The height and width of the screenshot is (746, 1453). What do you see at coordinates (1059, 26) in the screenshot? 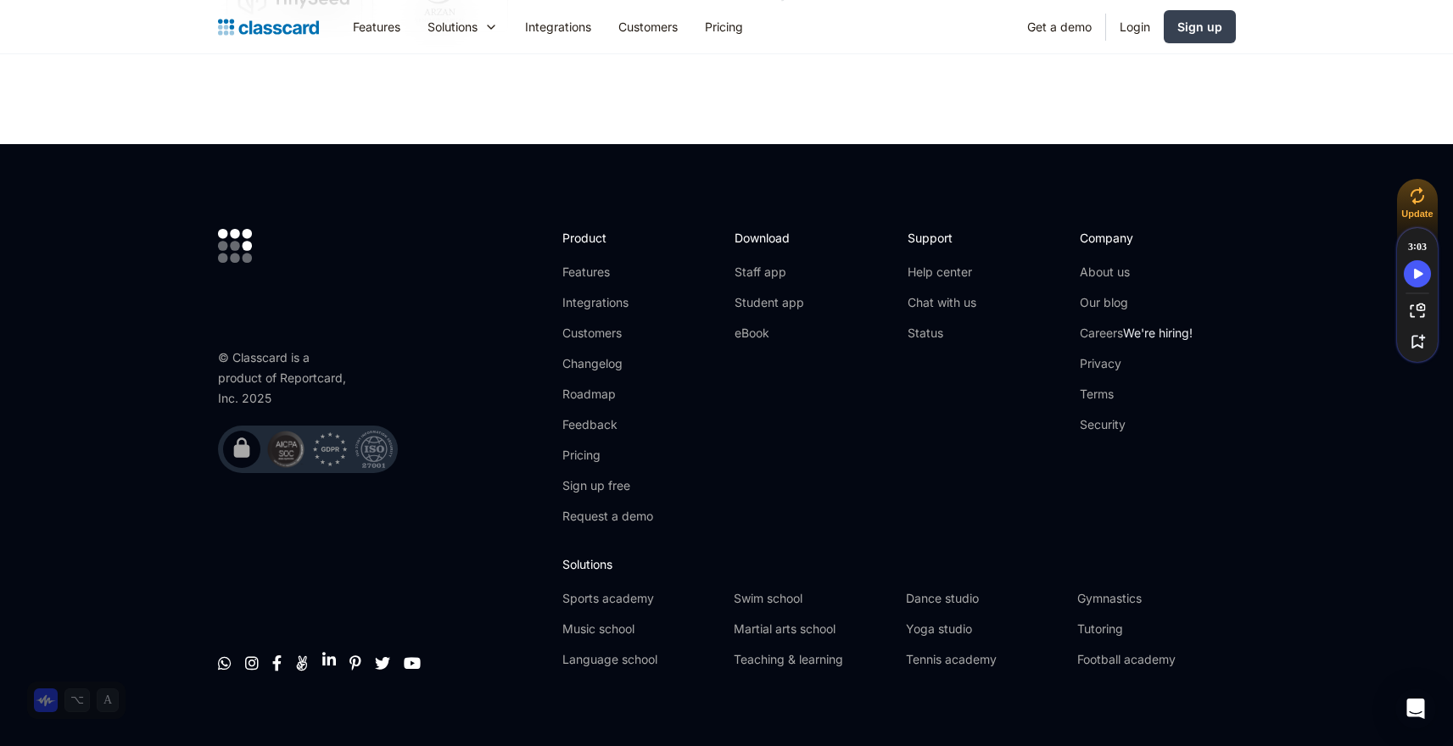
I see `a: Get a demo` at bounding box center [1059, 26].